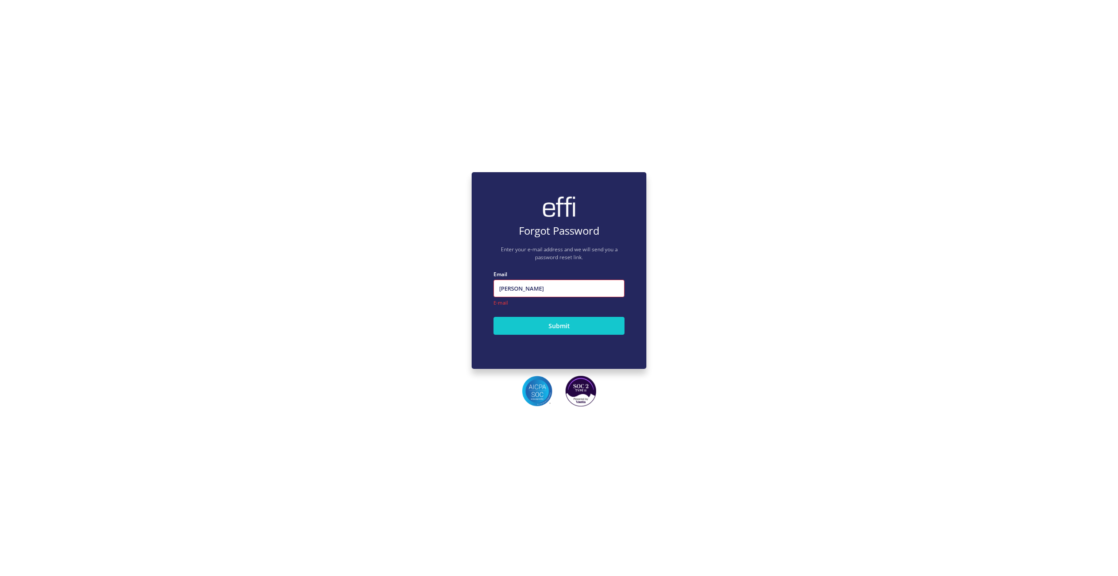  Describe the element at coordinates (559, 302) in the screenshot. I see `div: E-mail` at that location.